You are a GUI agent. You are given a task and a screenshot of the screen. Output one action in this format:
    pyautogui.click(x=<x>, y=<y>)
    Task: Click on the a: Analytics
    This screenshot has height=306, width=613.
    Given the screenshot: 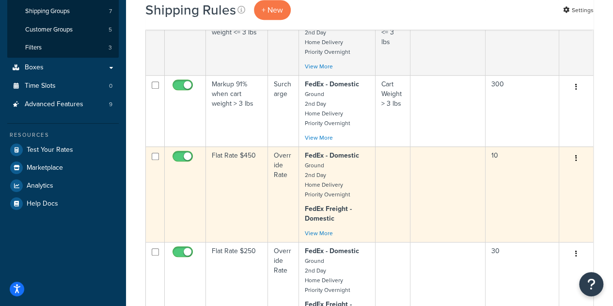 What is the action you would take?
    pyautogui.click(x=63, y=186)
    